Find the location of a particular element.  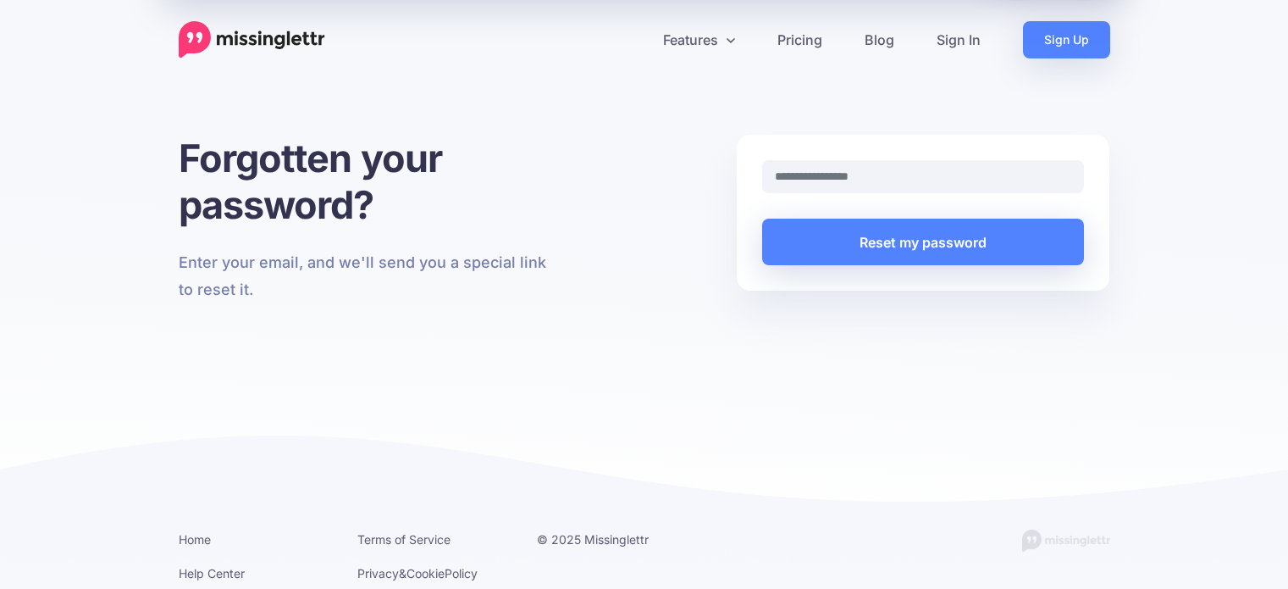

p: Enter your email, and we'll send you a special link to reset it. is located at coordinates (365, 276).